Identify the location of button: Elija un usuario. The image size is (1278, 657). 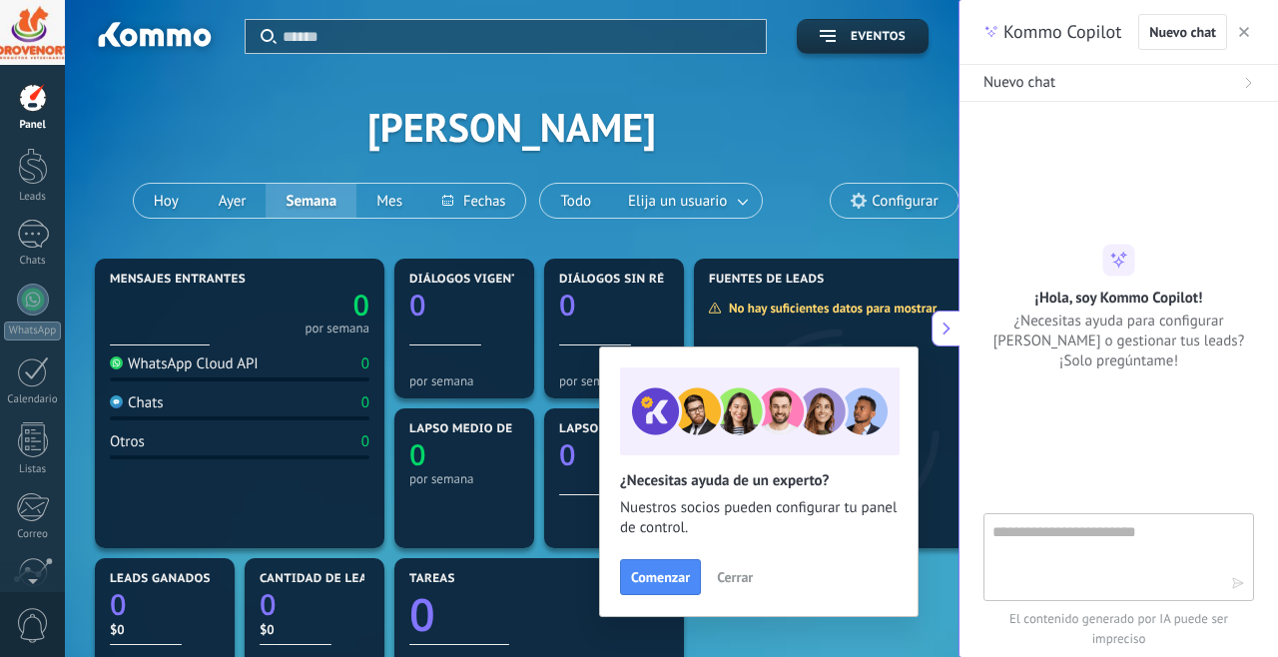
(686, 201).